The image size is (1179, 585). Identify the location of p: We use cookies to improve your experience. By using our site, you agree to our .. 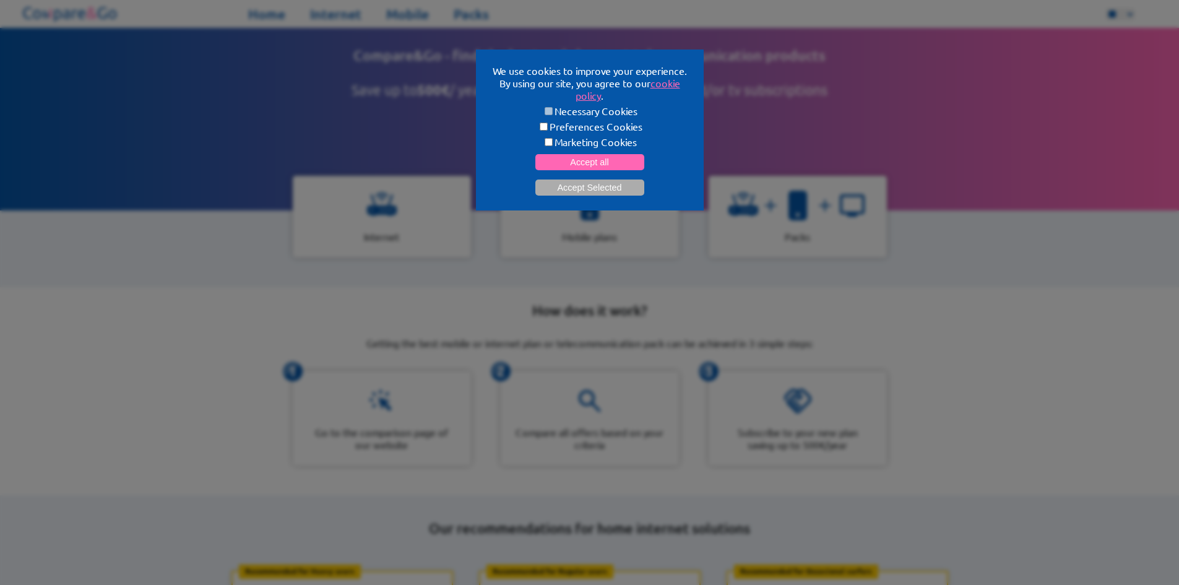
(590, 83).